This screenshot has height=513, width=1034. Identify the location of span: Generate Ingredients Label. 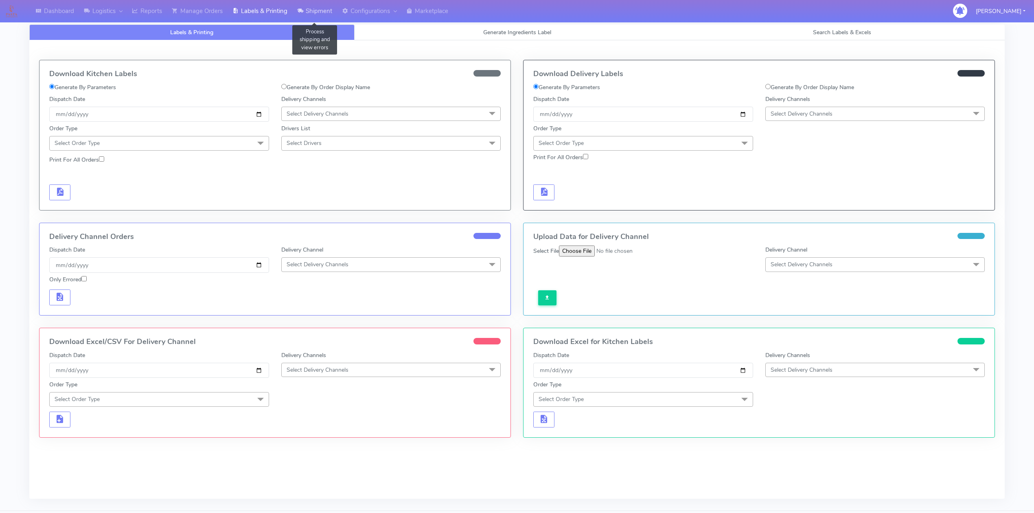
(517, 32).